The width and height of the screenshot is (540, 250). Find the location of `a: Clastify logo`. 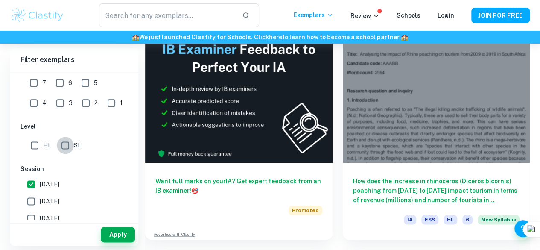

a: Clastify logo is located at coordinates (37, 15).